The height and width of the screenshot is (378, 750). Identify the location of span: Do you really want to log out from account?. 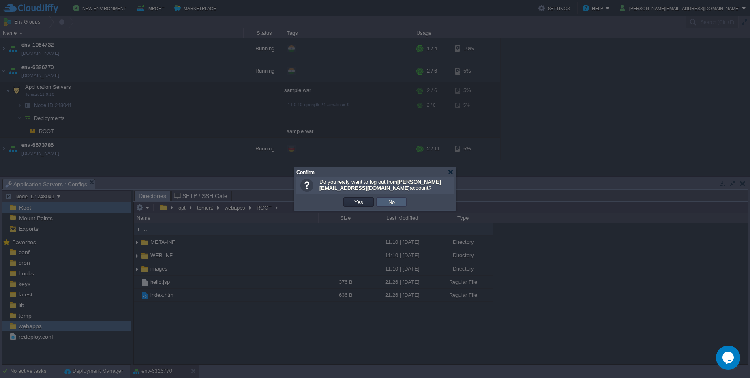
(380, 185).